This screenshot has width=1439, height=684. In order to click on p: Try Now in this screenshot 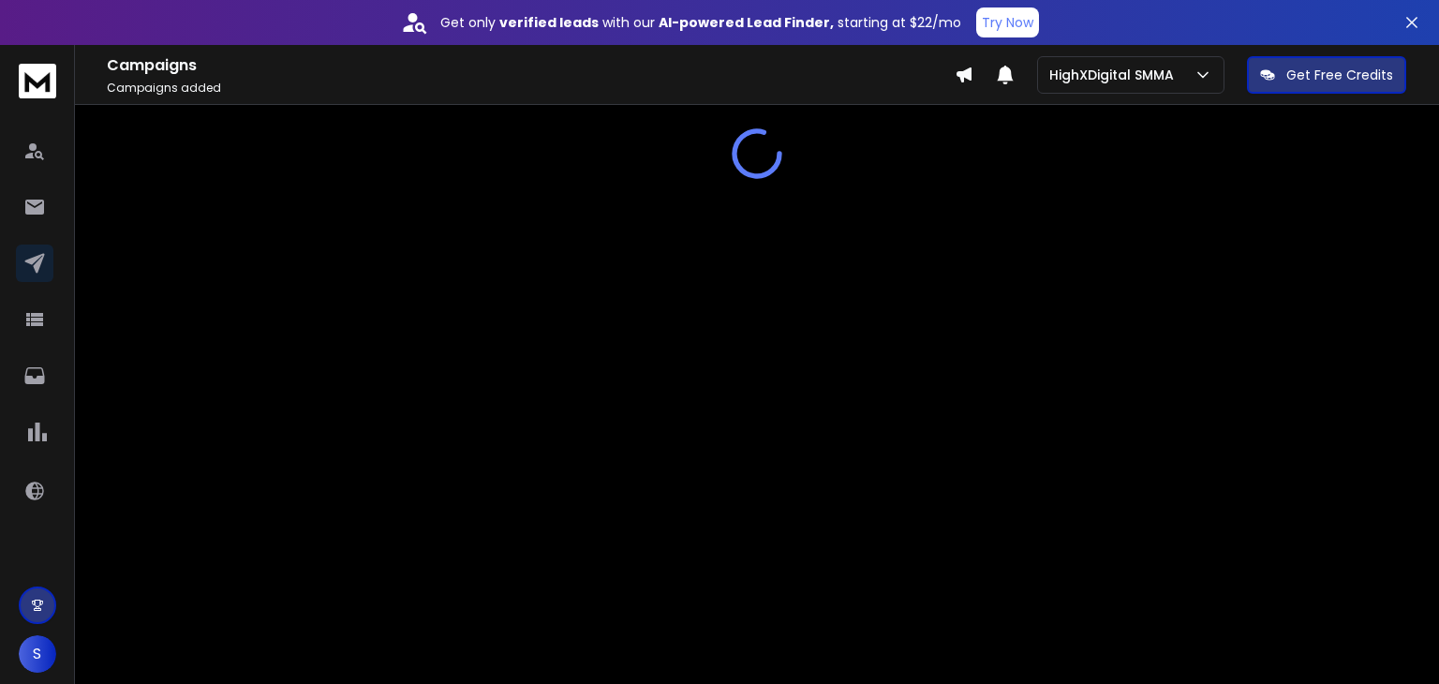, I will do `click(1007, 22)`.